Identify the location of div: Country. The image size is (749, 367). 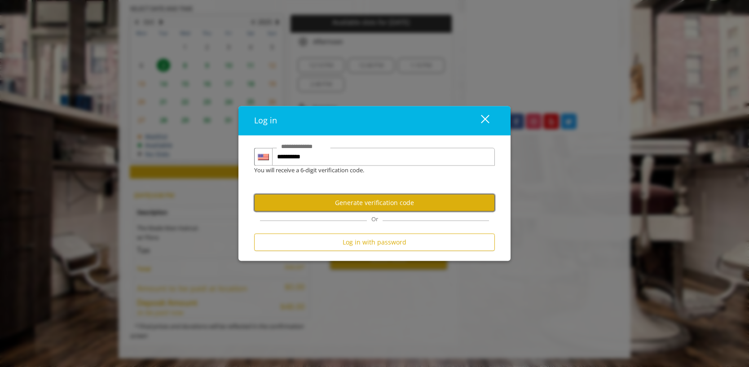
(263, 157).